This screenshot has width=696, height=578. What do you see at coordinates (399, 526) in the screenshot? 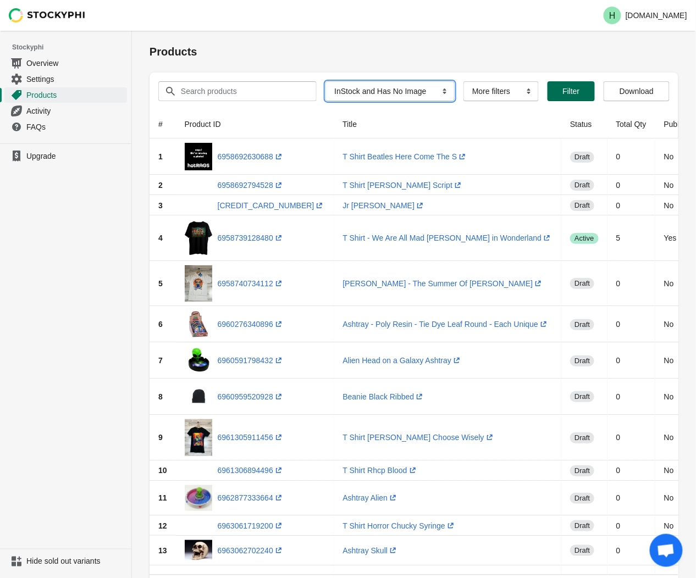
I see `a: T Shirt Horror Chucky Syringe(opens a new window)` at bounding box center [399, 526].